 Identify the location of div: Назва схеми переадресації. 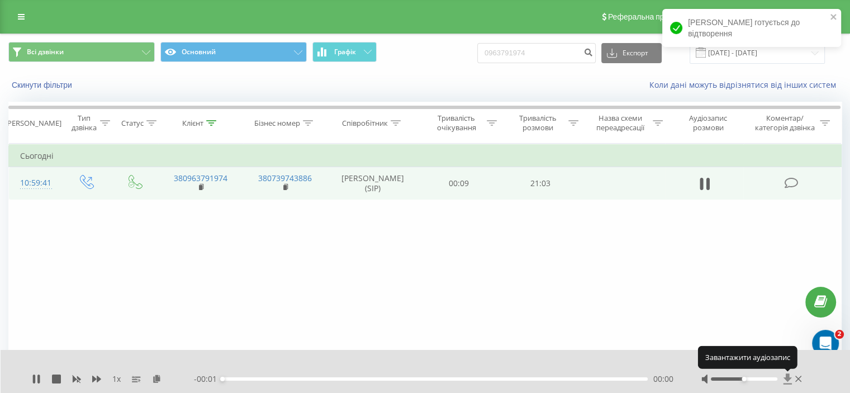
(621, 123).